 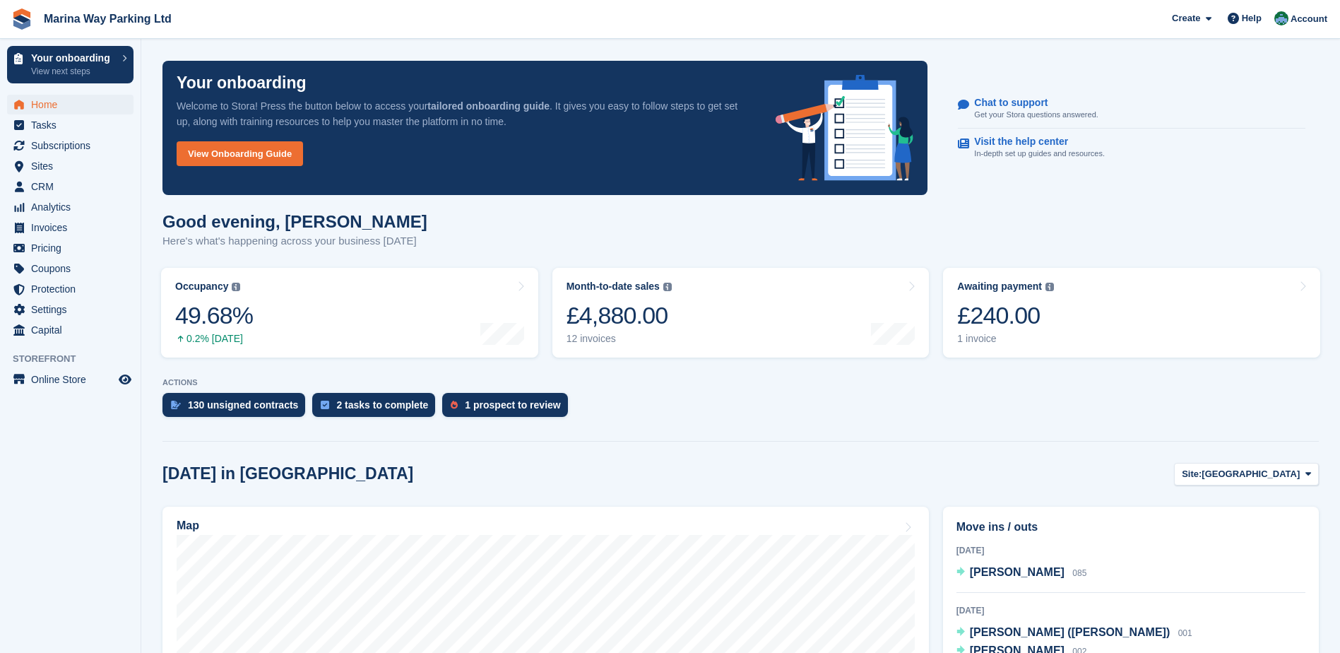 I want to click on span: Account, so click(x=1309, y=19).